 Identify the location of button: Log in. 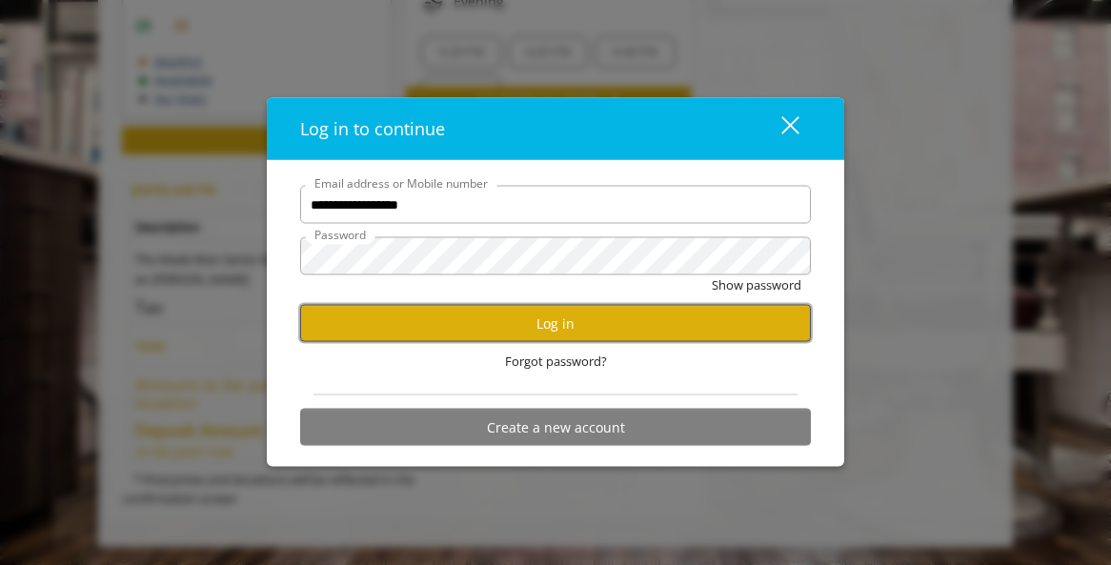
(555, 323).